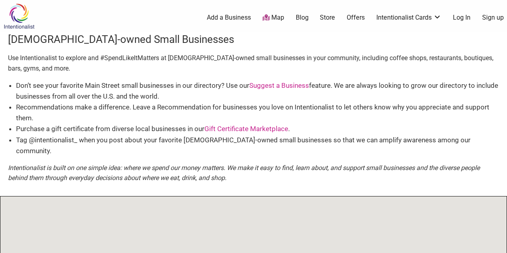  I want to click on a: Map, so click(273, 18).